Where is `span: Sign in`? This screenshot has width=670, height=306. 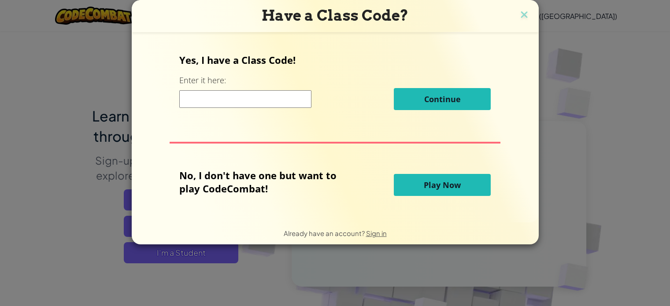 span: Sign in is located at coordinates (376, 233).